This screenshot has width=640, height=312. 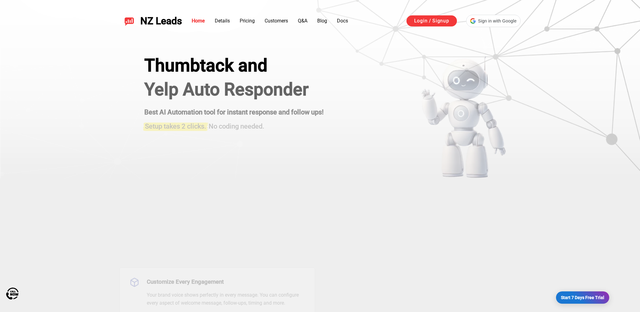 What do you see at coordinates (303, 21) in the screenshot?
I see `a: Q&A` at bounding box center [303, 21].